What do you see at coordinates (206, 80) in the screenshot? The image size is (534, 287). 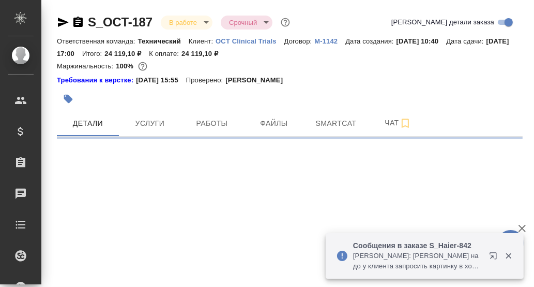 I see `p: Проверено:` at bounding box center [206, 80].